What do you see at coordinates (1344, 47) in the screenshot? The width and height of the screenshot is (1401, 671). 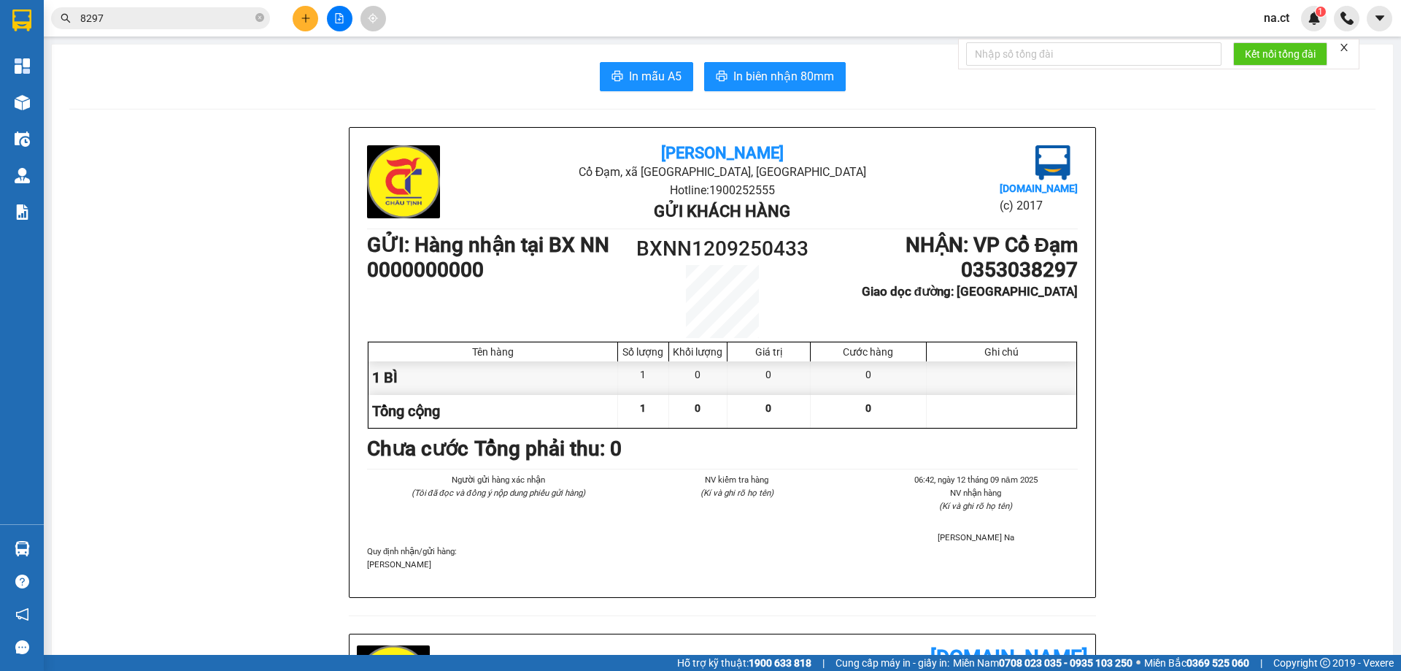 I see `span: close` at bounding box center [1344, 47].